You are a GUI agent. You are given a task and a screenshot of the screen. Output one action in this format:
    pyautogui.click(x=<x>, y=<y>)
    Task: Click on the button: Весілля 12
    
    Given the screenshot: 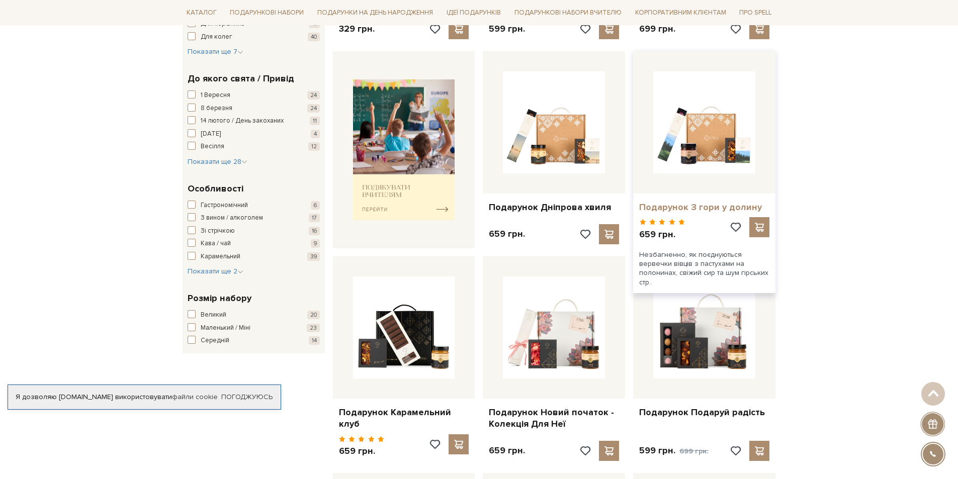 What is the action you would take?
    pyautogui.click(x=253, y=147)
    